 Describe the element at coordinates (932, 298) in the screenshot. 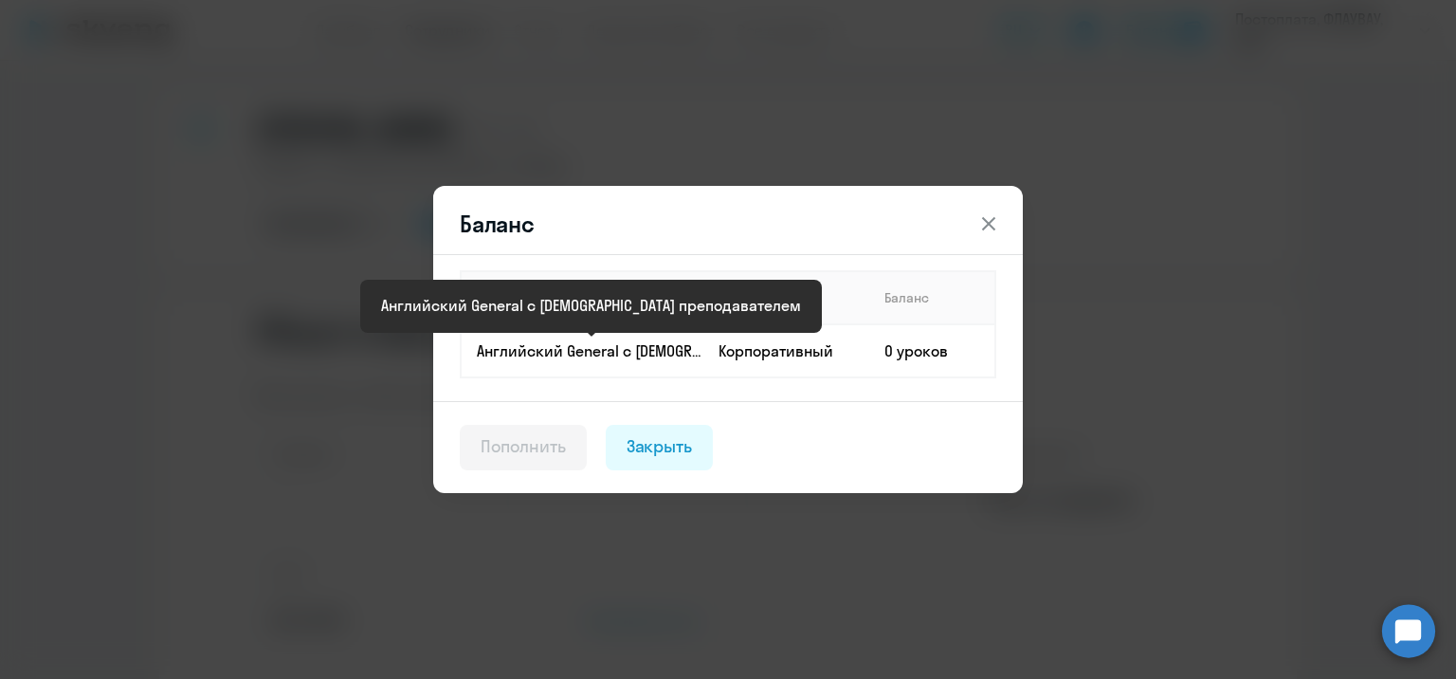

I see `th: Баланс` at that location.